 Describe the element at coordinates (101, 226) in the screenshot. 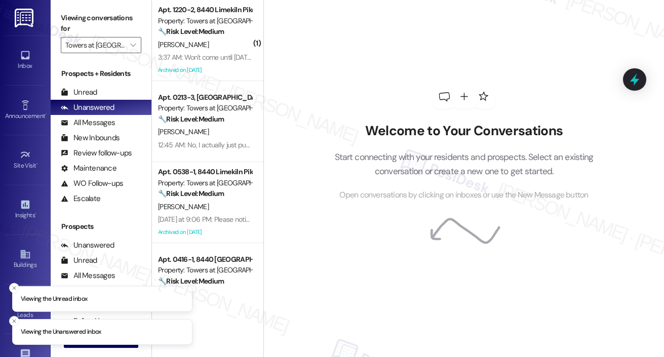

I see `div: Prospects` at that location.